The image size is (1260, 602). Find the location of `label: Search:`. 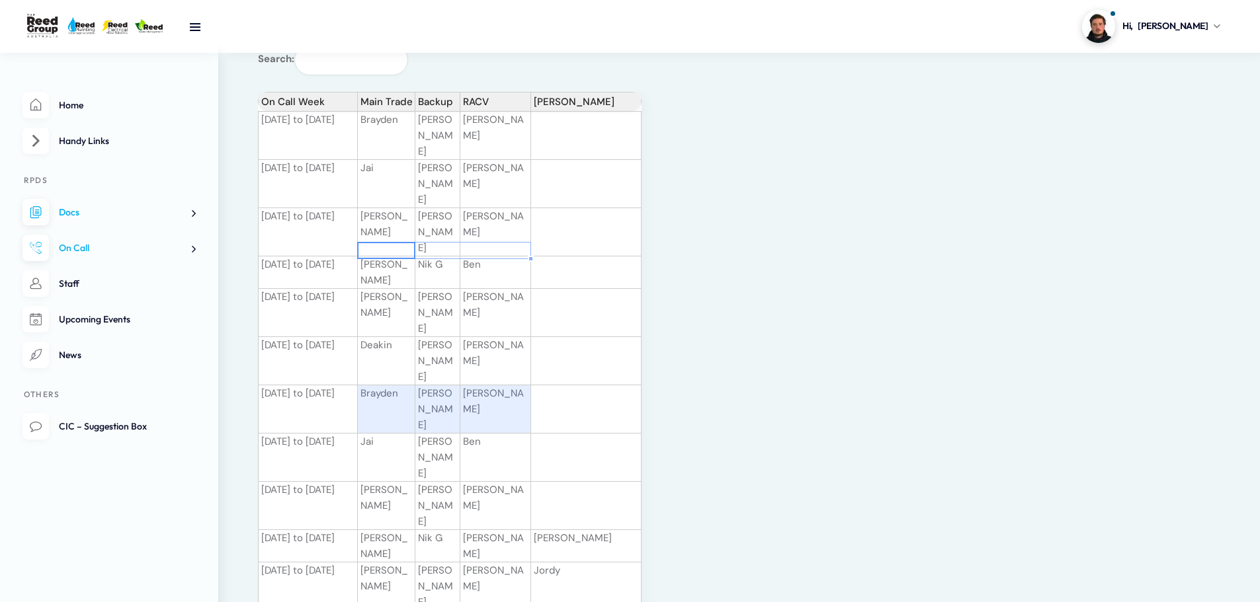

label: Search: is located at coordinates (333, 60).